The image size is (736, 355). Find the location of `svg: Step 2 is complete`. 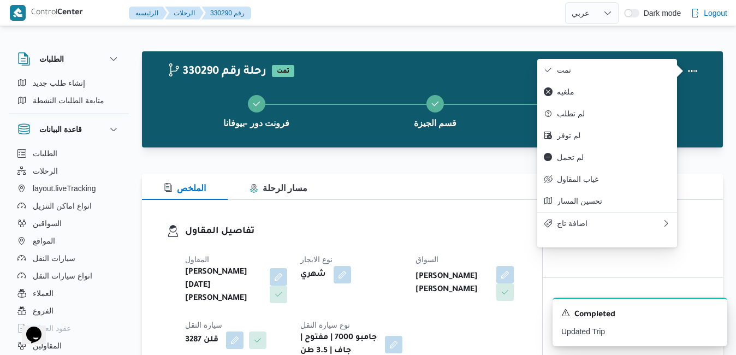

svg: Step 2 is complete is located at coordinates (435, 104).